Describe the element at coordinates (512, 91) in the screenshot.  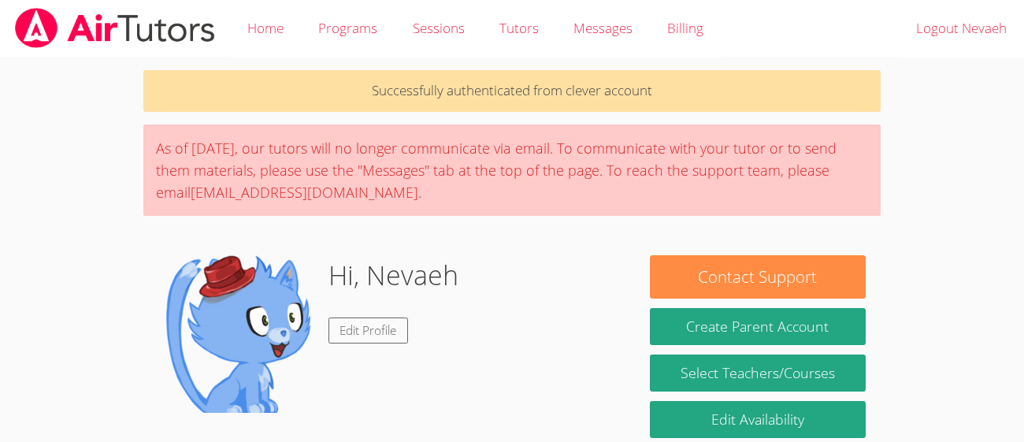
I see `p: Successfully authenticated from clever account` at that location.